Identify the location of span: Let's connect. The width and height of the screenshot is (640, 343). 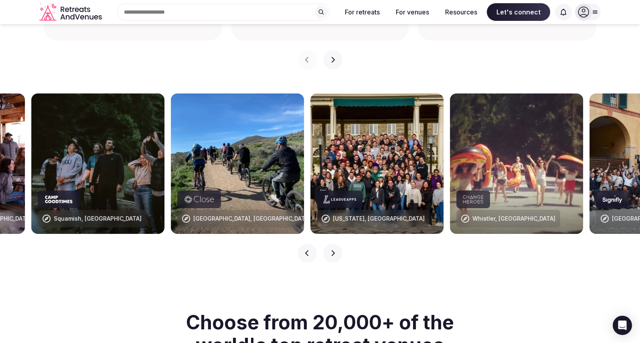
(518, 12).